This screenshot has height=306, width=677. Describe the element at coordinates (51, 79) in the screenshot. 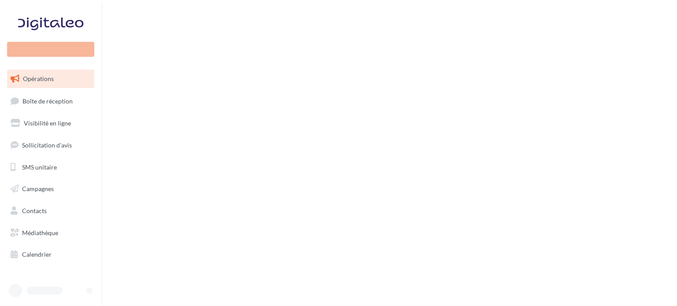

I see `a: Opérations` at that location.